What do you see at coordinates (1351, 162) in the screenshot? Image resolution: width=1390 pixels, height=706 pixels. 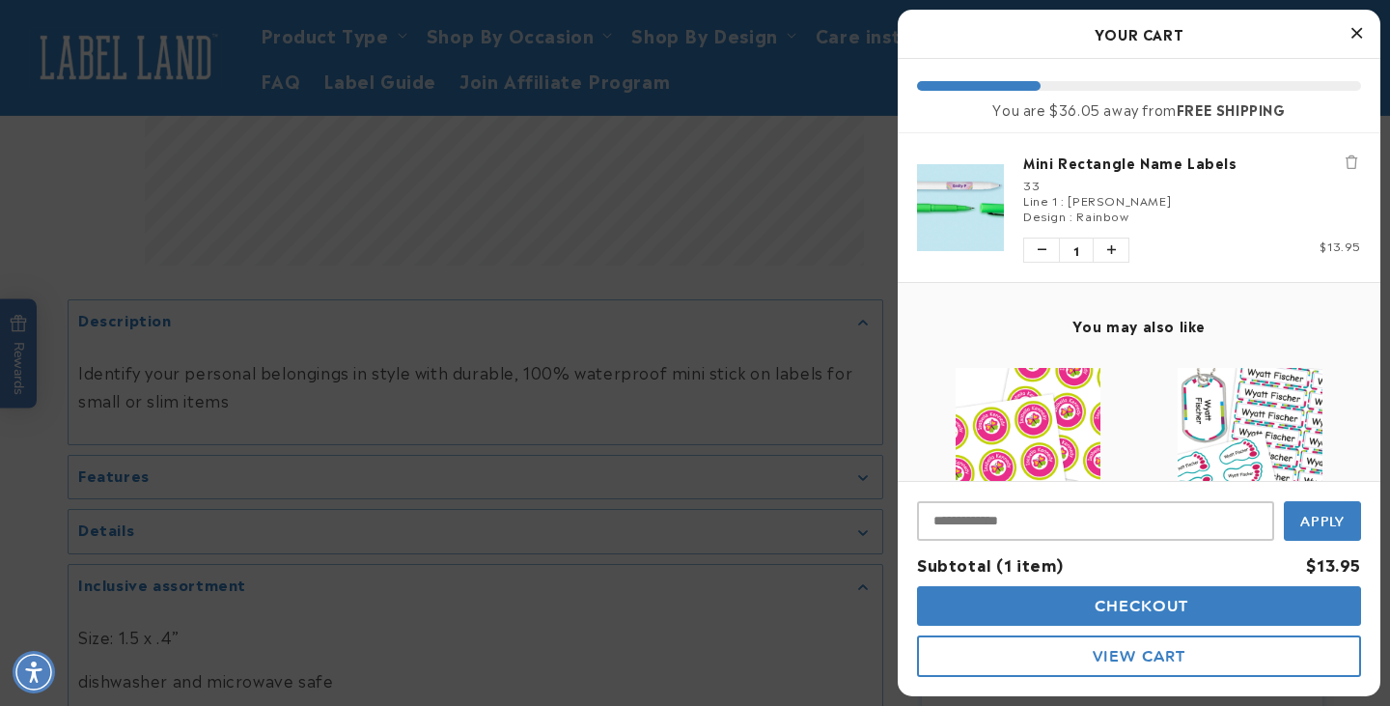 I see `button: Remove Mini Rectangle Name Labels` at bounding box center [1351, 162].